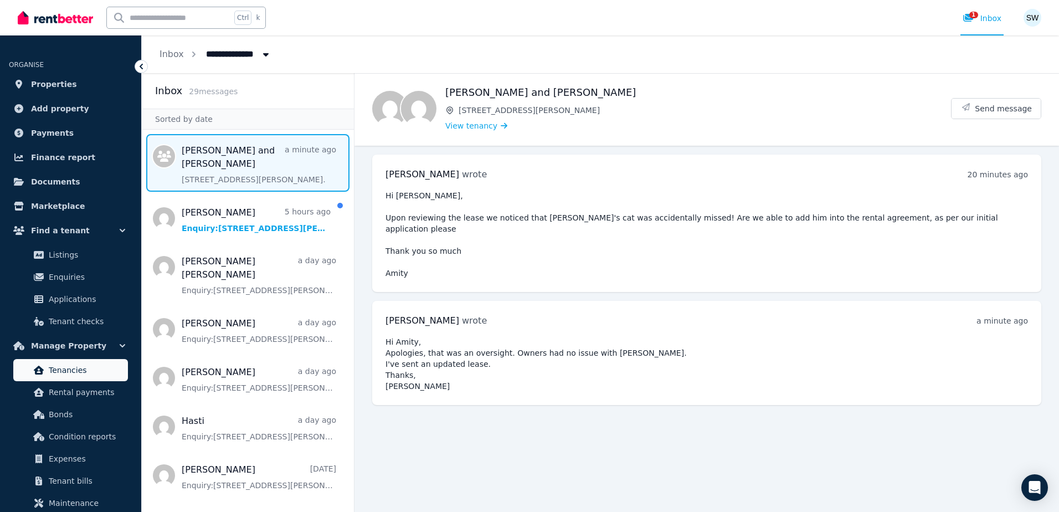  Describe the element at coordinates (70, 157) in the screenshot. I see `a: Finance report` at that location.